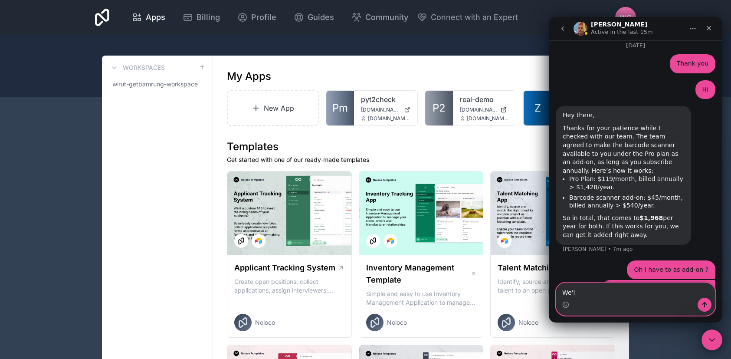 Image resolution: width=731 pixels, height=359 pixels. I want to click on div: So in total, that comes to per year for both. If this works for you, we can get it added right away., so click(75, 210).